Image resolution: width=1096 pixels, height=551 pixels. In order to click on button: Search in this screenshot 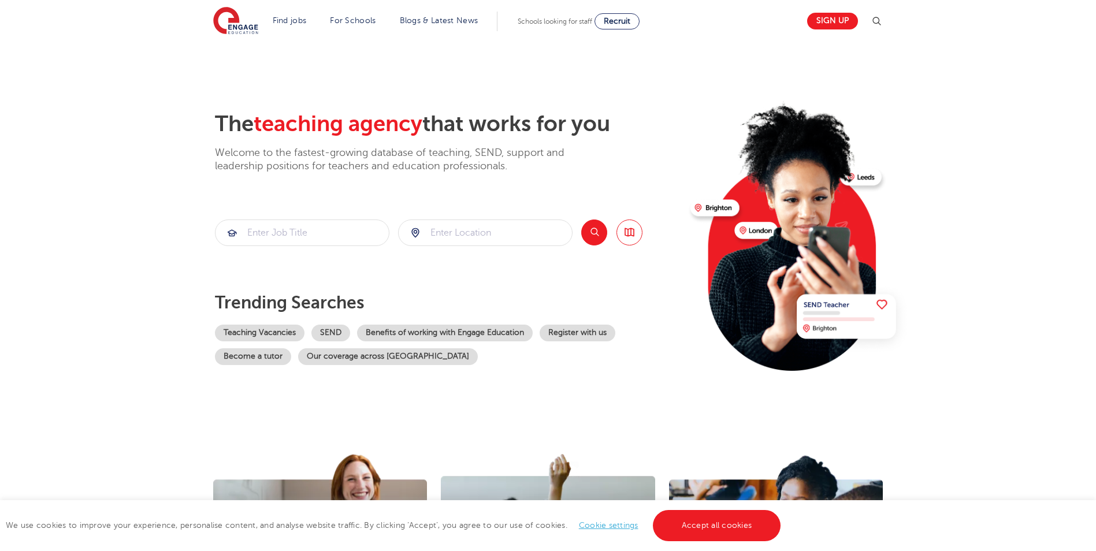, I will do `click(594, 232)`.